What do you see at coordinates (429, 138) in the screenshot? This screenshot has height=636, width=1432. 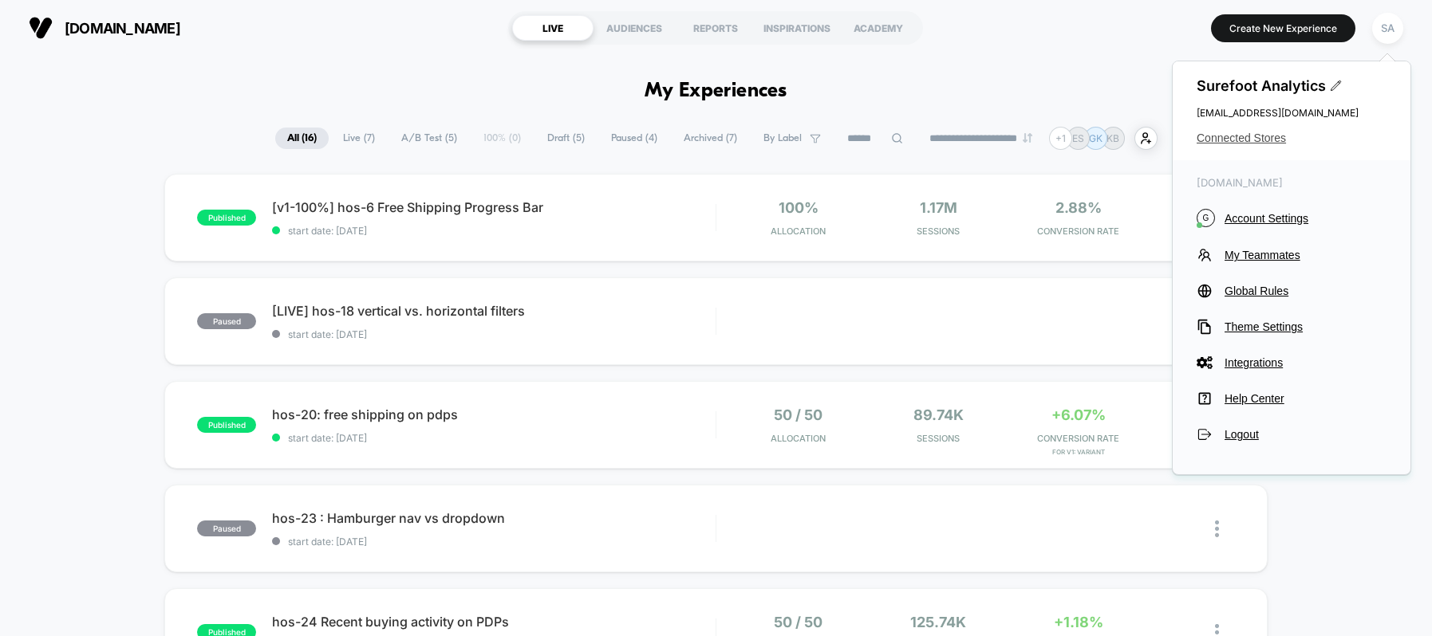 I see `span: A/B Test ( 5 )` at bounding box center [429, 138].